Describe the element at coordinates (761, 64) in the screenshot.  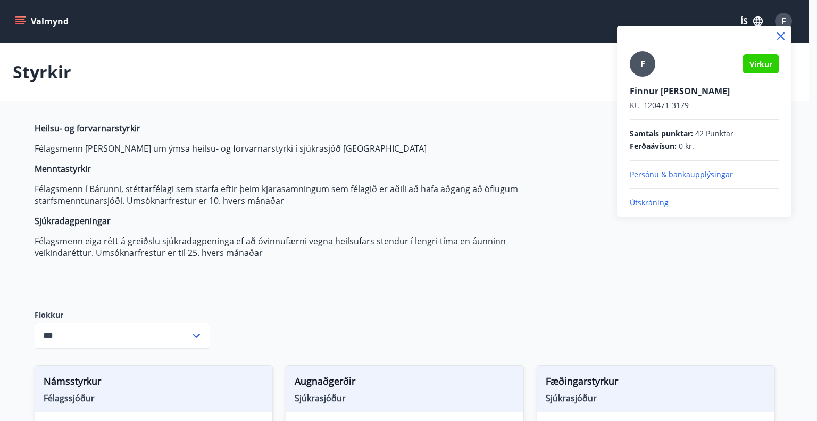
I see `span: Virkur` at that location.